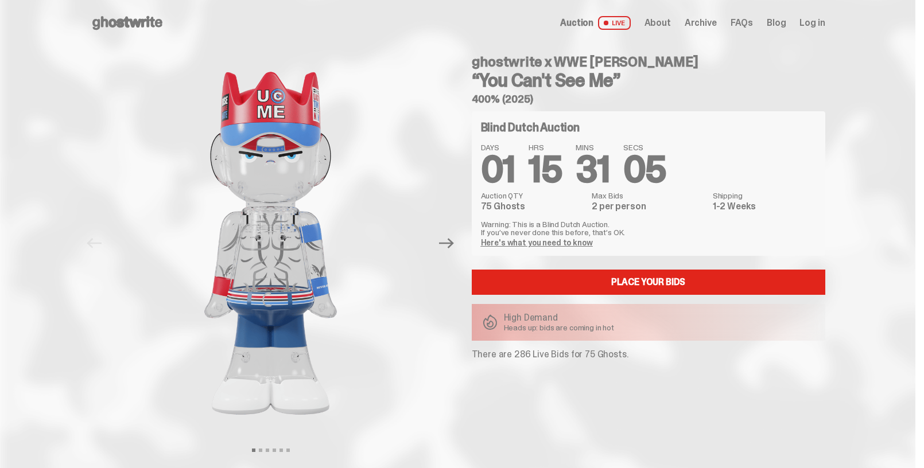 The width and height of the screenshot is (924, 468). What do you see at coordinates (498, 147) in the screenshot?
I see `span: DAYS` at bounding box center [498, 147].